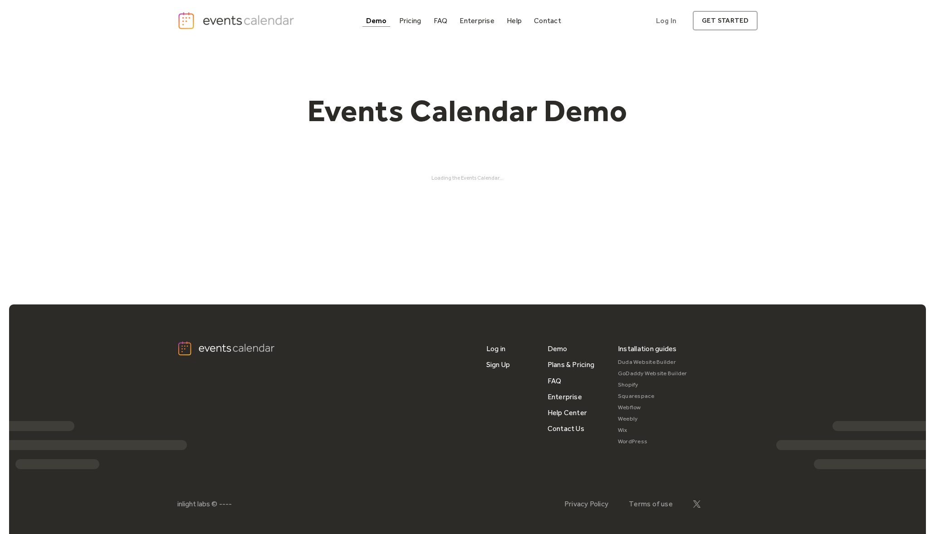 Image resolution: width=935 pixels, height=534 pixels. What do you see at coordinates (725, 20) in the screenshot?
I see `a: get started` at bounding box center [725, 20].